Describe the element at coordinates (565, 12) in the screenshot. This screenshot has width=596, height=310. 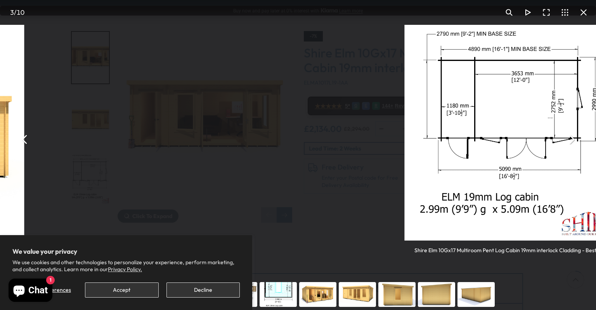
I see `button: Toggle thumbnails` at that location.